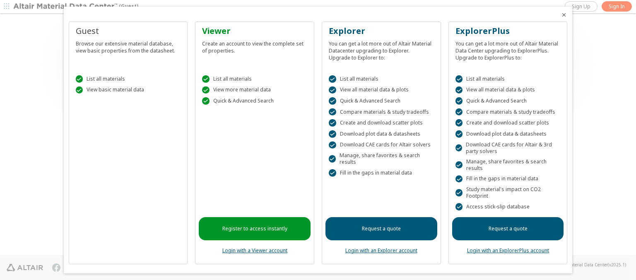 The image size is (636, 280). I want to click on div: Guest, so click(128, 31).